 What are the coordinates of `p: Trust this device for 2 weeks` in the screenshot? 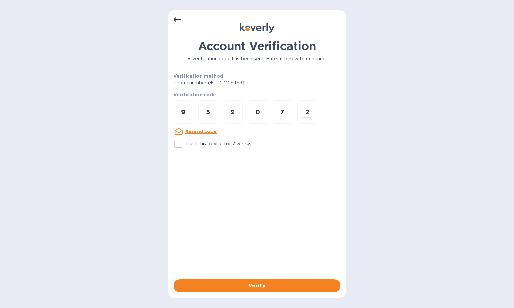 It's located at (218, 144).